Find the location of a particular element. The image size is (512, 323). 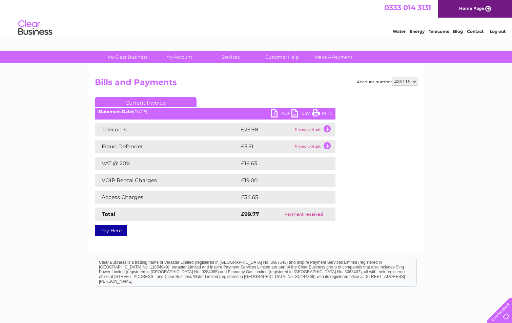

div: Account number is located at coordinates (387, 82).